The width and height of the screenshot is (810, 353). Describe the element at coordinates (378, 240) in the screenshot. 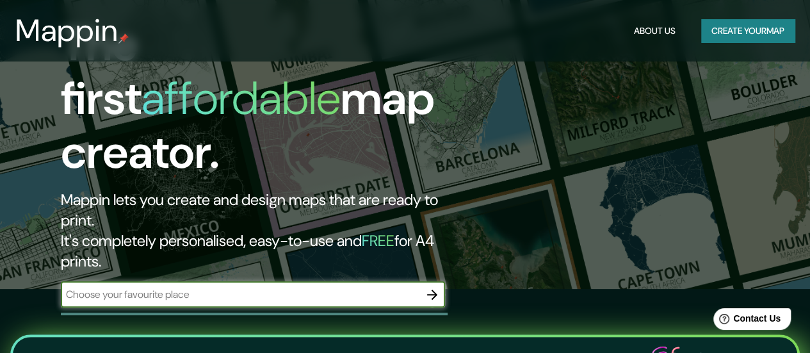

I see `h5: FREE` at that location.